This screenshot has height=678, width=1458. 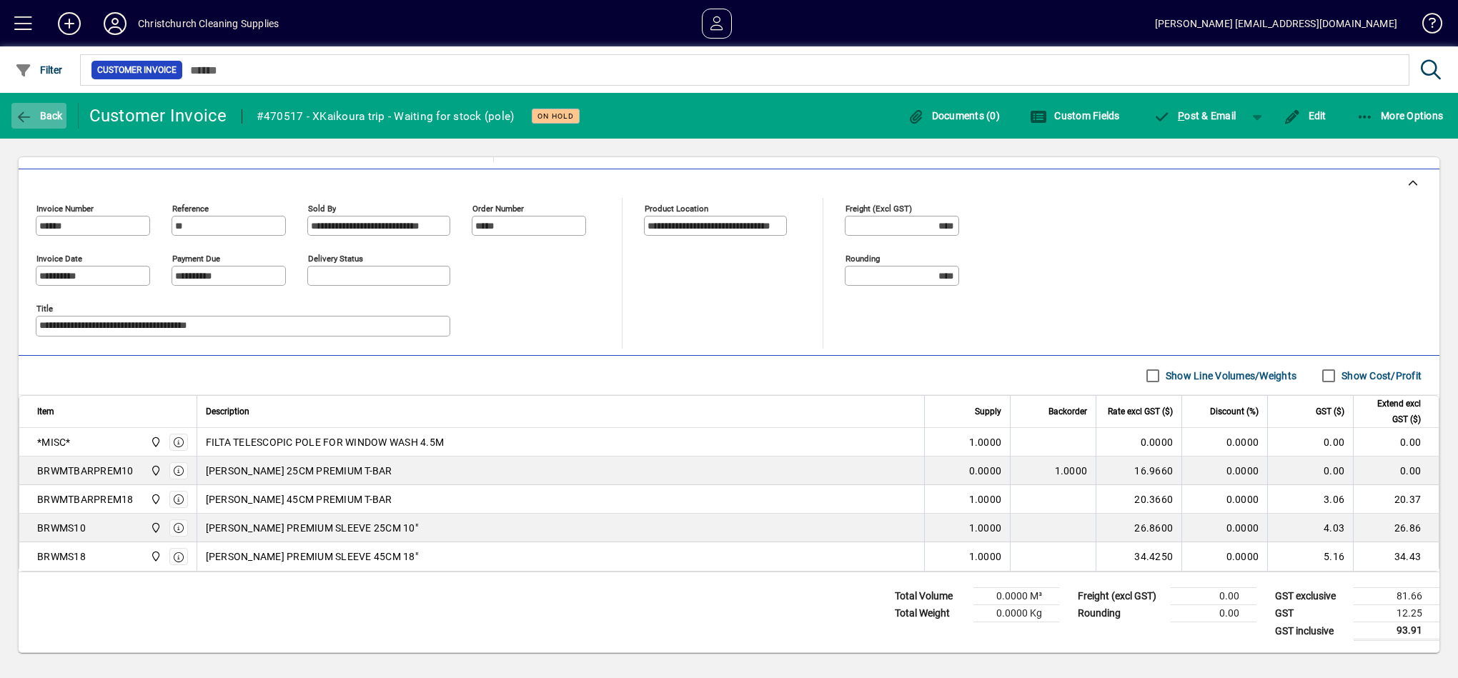 I want to click on div: 26.8600, so click(x=1139, y=528).